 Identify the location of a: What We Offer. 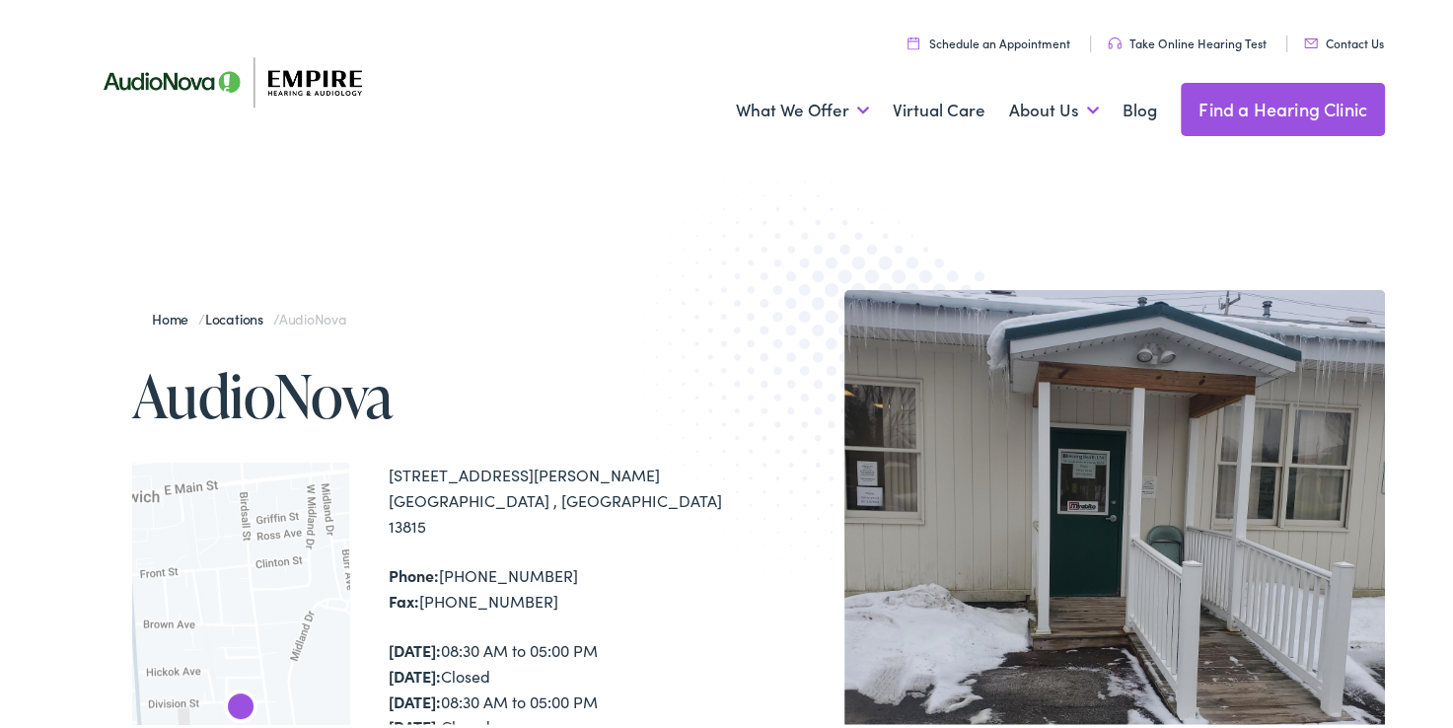
(802, 107).